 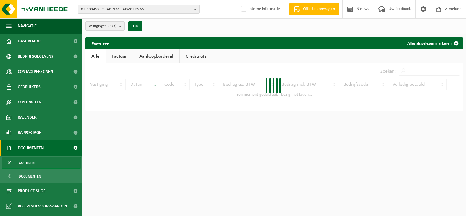 I want to click on span: Product Shop, so click(x=31, y=191).